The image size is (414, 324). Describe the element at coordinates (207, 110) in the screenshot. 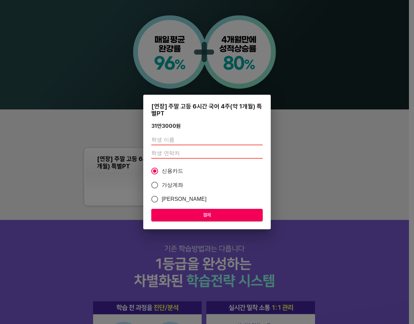

I see `div: [연장] 주말 고등 6시간 국어 4주(약 1개월) 특별PT` at that location.